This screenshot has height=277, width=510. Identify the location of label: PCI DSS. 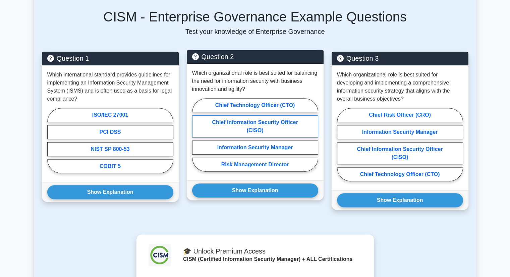
(110, 132).